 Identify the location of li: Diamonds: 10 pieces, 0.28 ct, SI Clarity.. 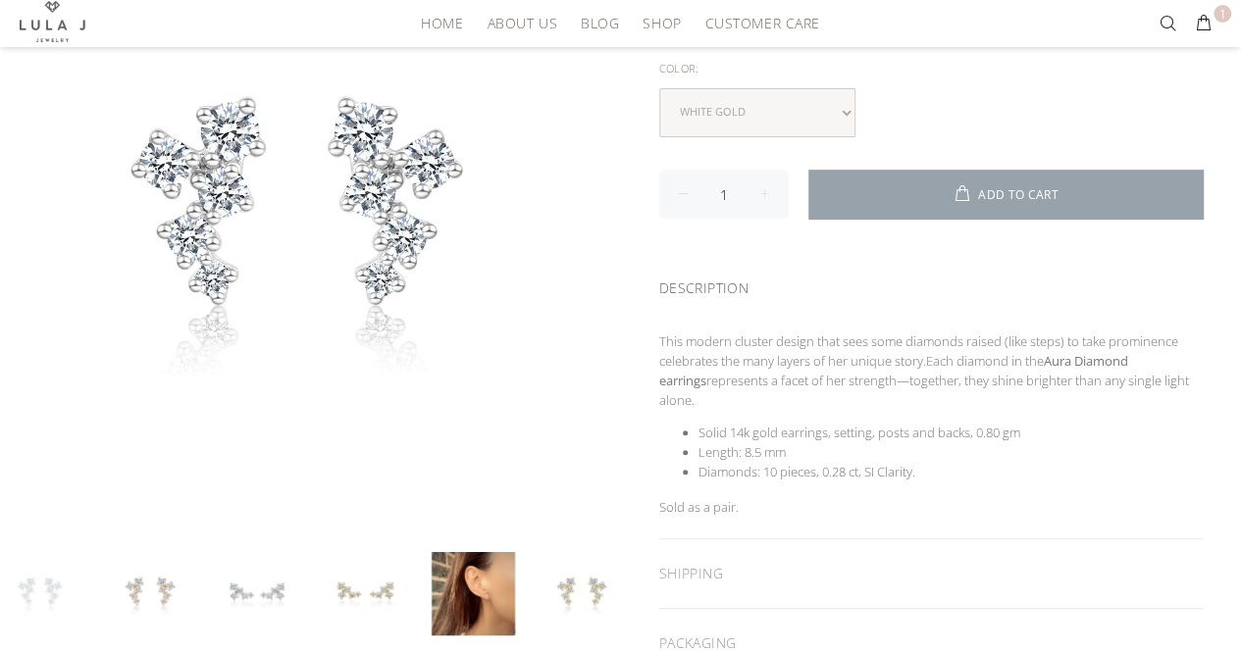
(950, 472).